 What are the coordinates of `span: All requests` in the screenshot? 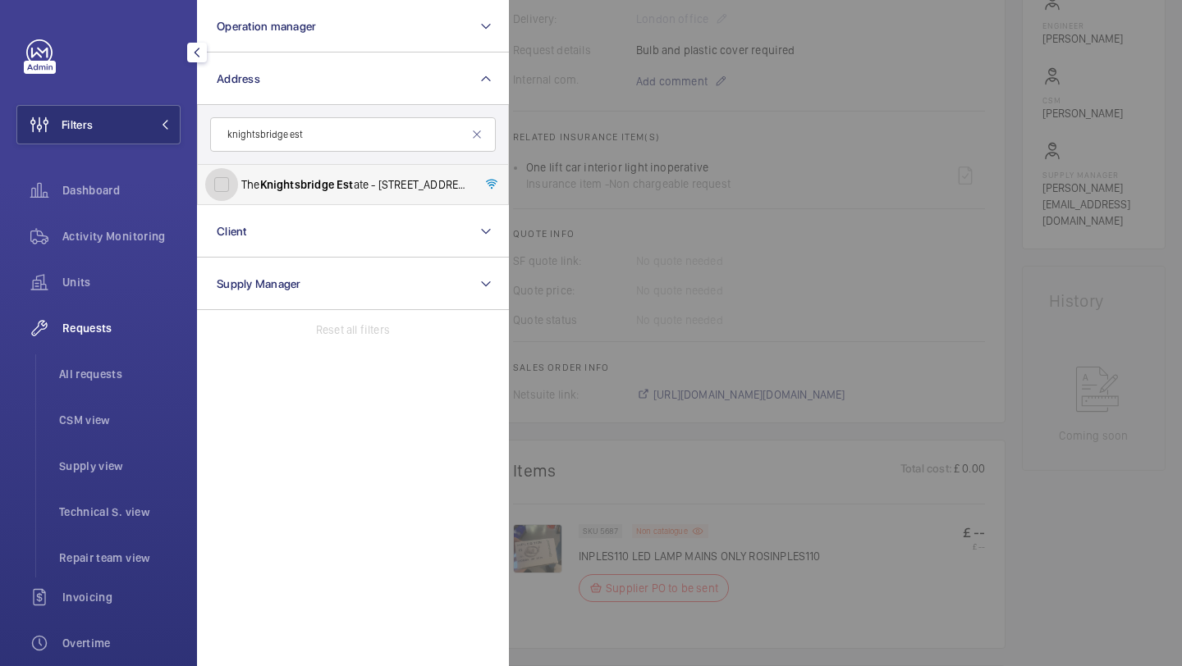 It's located at (120, 374).